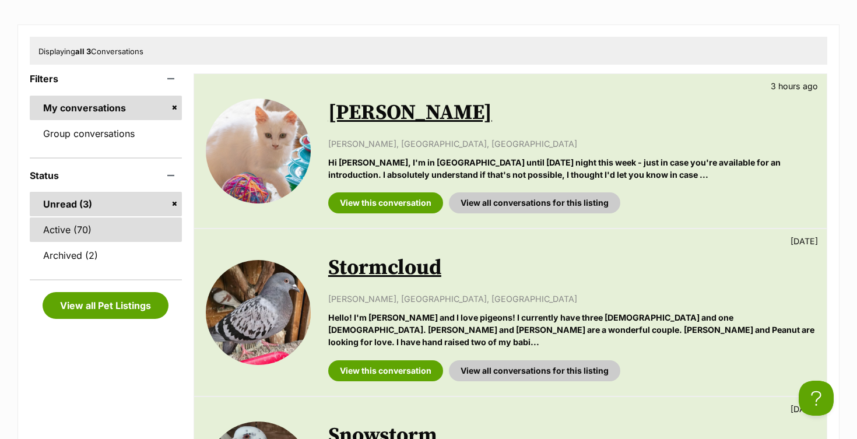  Describe the element at coordinates (385, 267) in the screenshot. I see `a: Stormcloud` at that location.